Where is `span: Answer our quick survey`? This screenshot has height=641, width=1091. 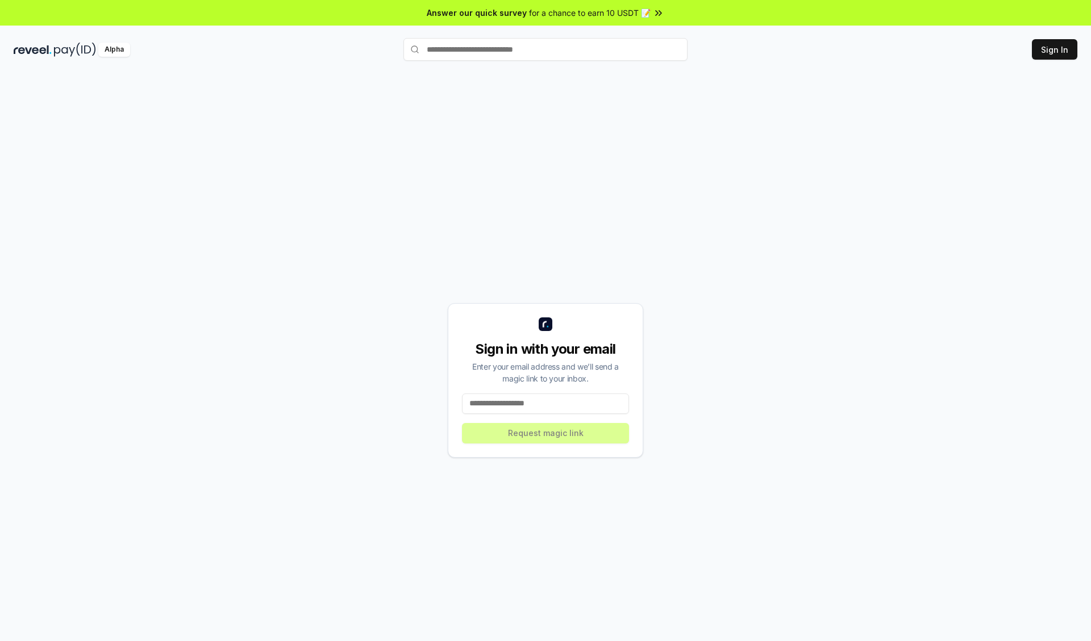
span: Answer our quick survey is located at coordinates (477, 12).